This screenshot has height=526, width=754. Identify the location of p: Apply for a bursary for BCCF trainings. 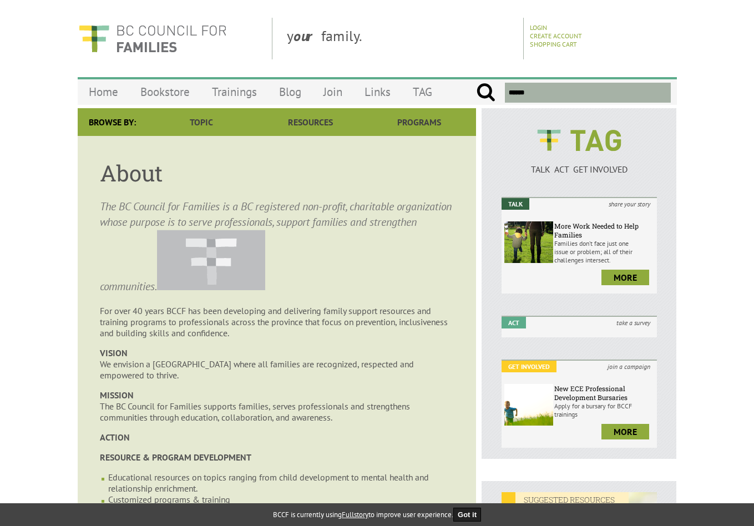
(604, 410).